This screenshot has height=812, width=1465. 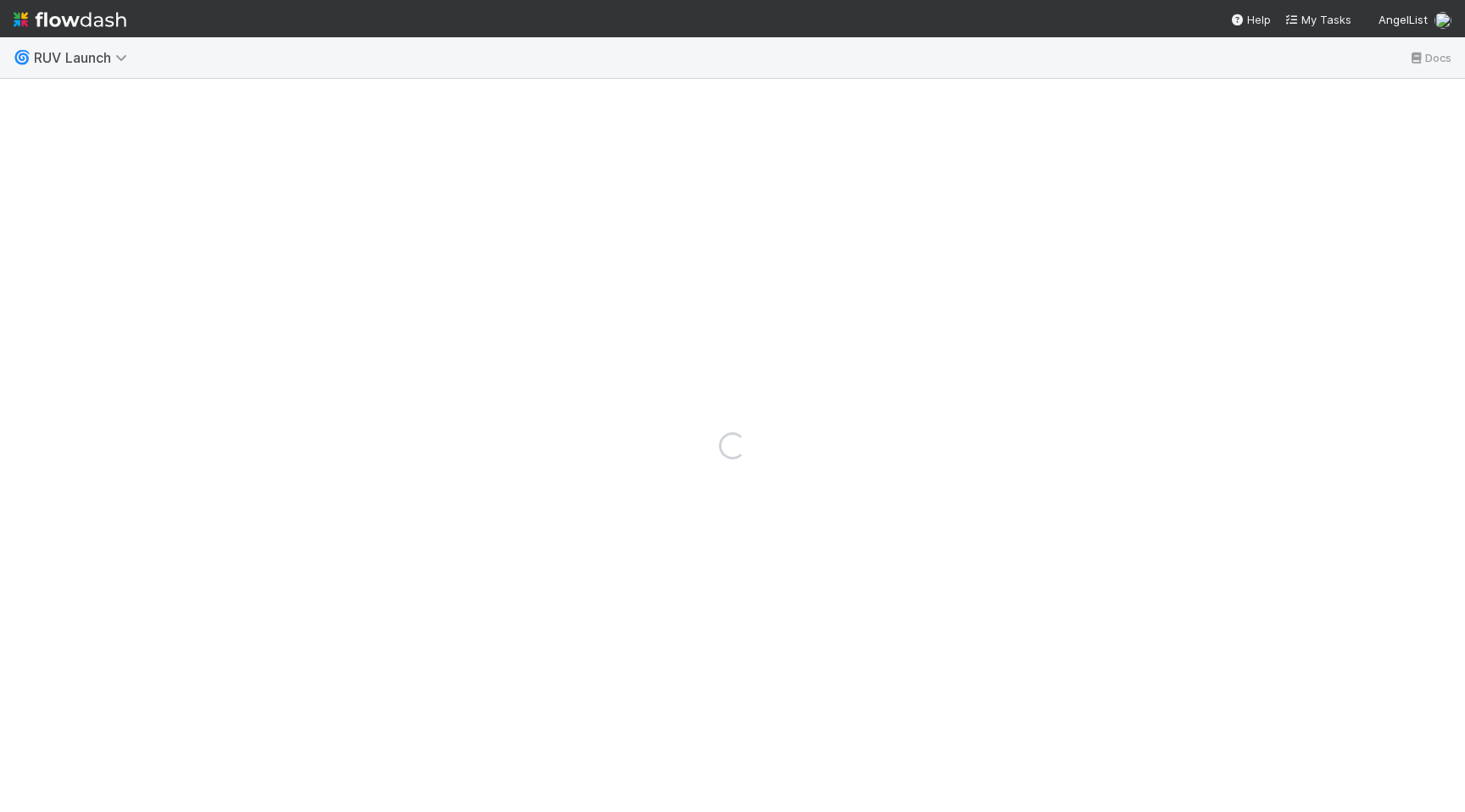 What do you see at coordinates (85, 58) in the screenshot?
I see `span: RUV Launch` at bounding box center [85, 58].